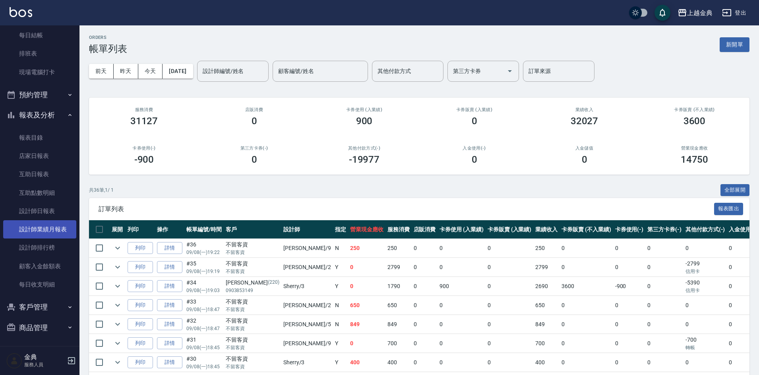 This screenshot has height=375, width=759. I want to click on button: 列印, so click(140, 248).